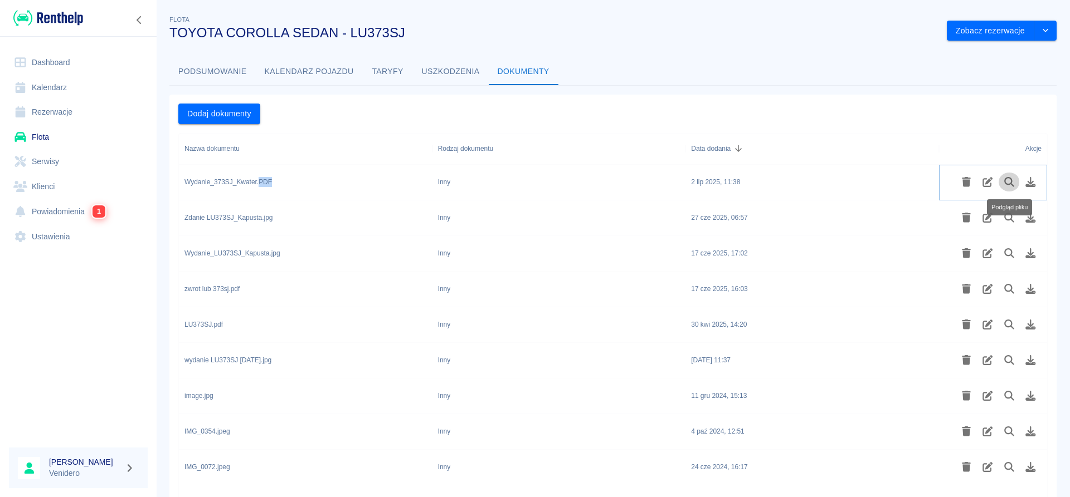  What do you see at coordinates (85, 473) in the screenshot?
I see `p: Venidero` at bounding box center [85, 473].